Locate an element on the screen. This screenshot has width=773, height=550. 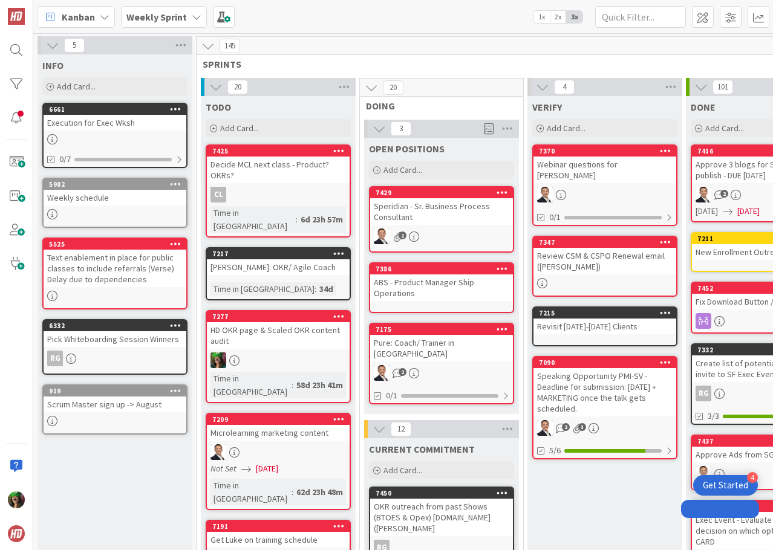
div: 7191 is located at coordinates (281, 527).